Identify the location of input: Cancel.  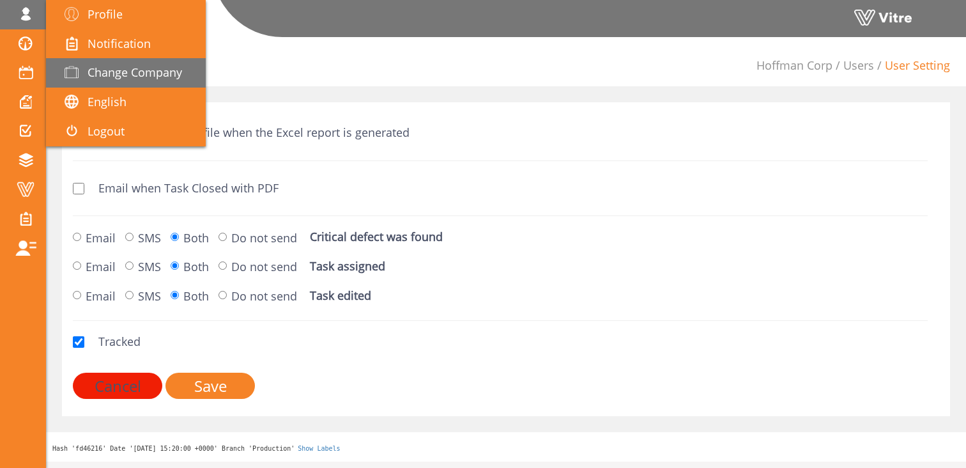
(118, 385).